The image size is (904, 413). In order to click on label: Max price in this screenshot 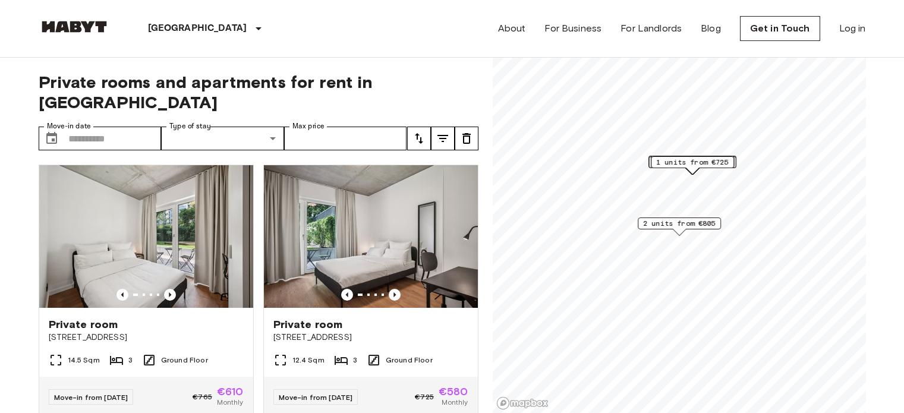, I will do `click(308, 126)`.